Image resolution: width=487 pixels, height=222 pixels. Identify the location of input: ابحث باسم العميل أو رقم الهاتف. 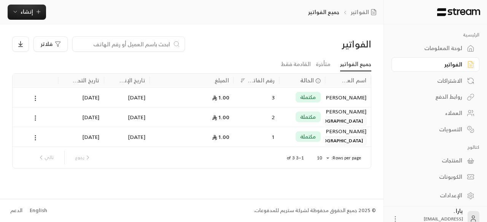
(124, 44).